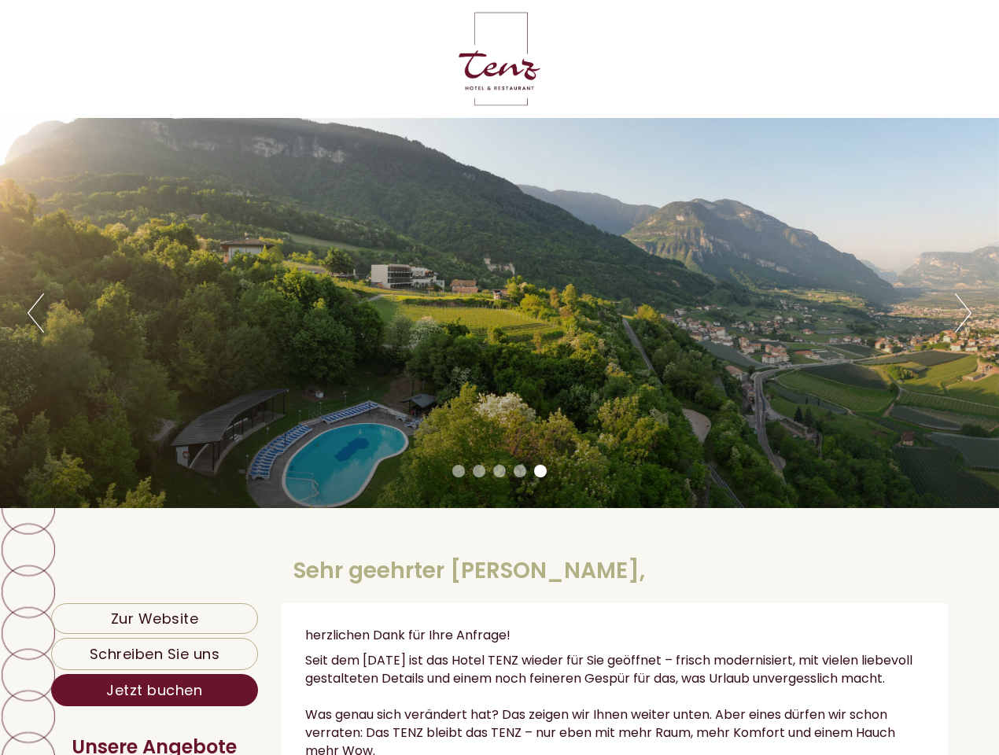 This screenshot has width=999, height=755. Describe the element at coordinates (154, 619) in the screenshot. I see `a: Zur Website` at that location.